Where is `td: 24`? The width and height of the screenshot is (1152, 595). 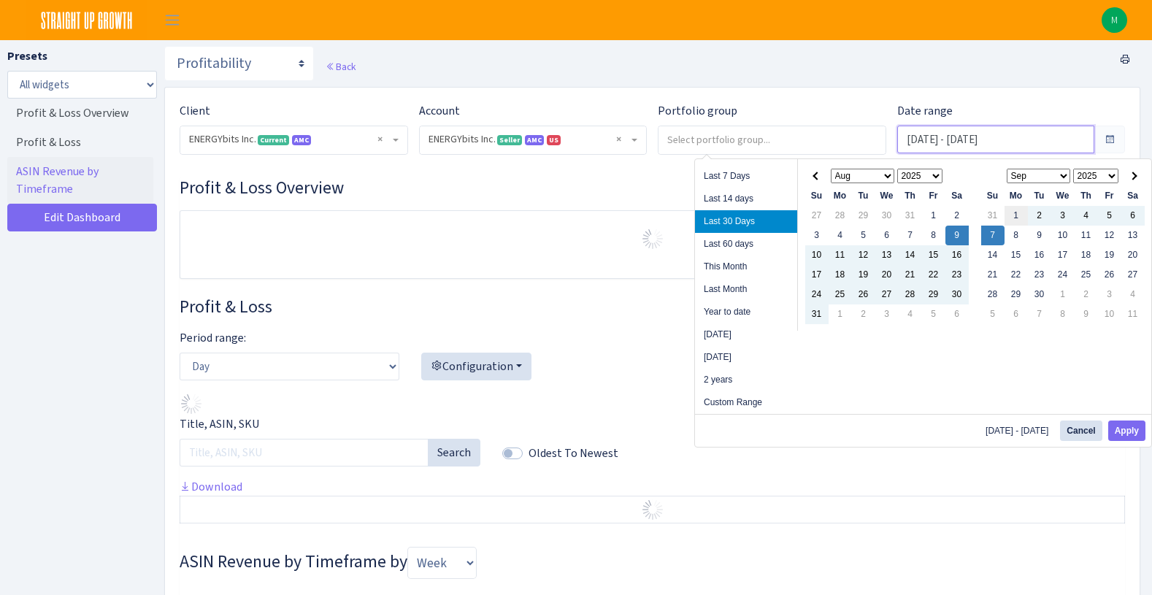 td: 24 is located at coordinates (817, 294).